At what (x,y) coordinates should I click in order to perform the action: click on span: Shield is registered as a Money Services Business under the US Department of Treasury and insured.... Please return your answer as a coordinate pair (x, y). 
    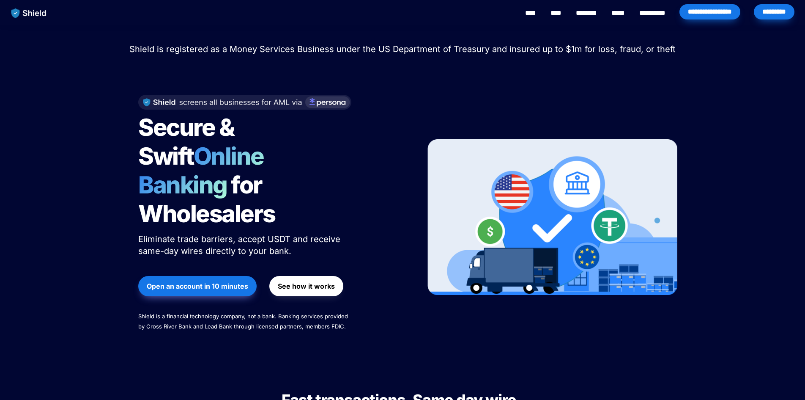
    Looking at the image, I should click on (403, 49).